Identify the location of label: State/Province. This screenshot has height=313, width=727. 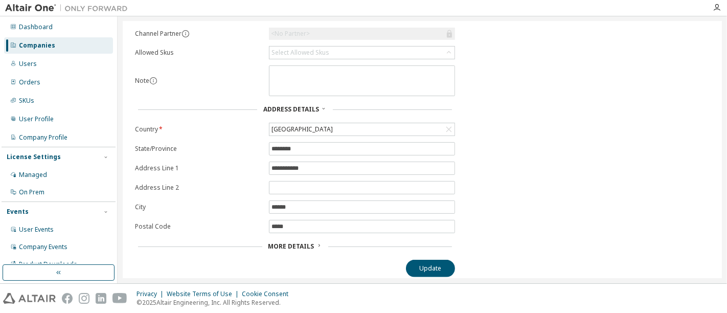
(199, 149).